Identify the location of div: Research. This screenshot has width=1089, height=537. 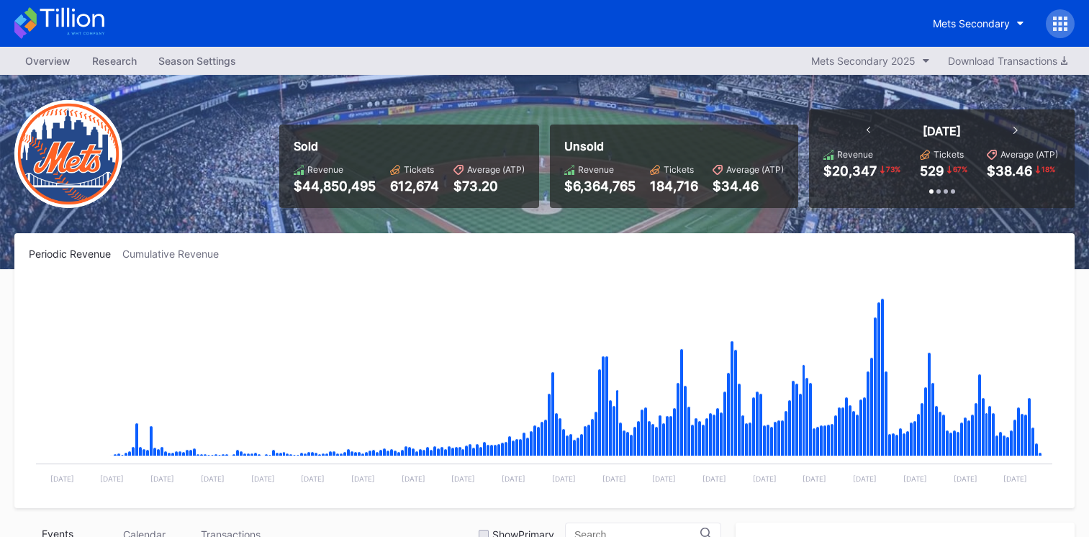
(114, 60).